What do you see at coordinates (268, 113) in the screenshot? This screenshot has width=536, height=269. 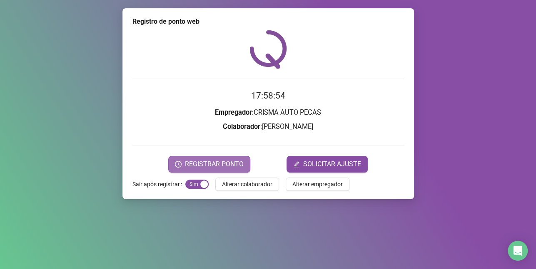 I see `h3: : CRISMA AUTO PECAS` at bounding box center [268, 113].